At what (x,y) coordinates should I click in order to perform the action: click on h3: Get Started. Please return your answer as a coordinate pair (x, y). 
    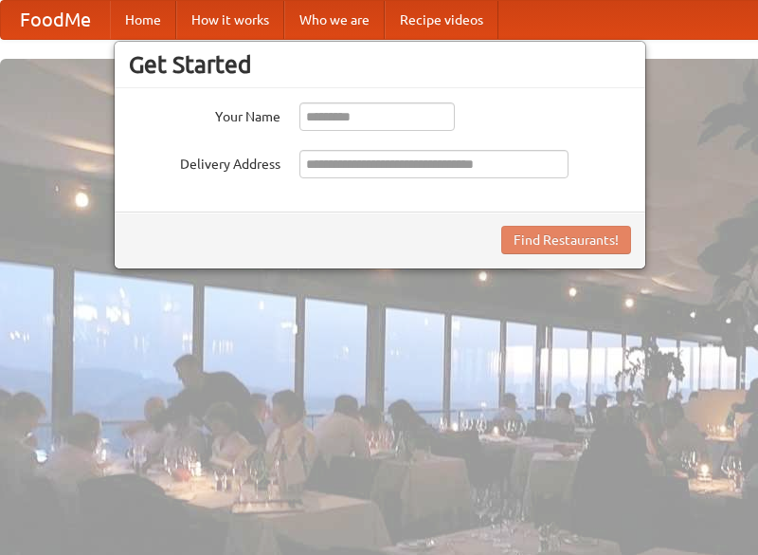
    Looking at the image, I should click on (380, 64).